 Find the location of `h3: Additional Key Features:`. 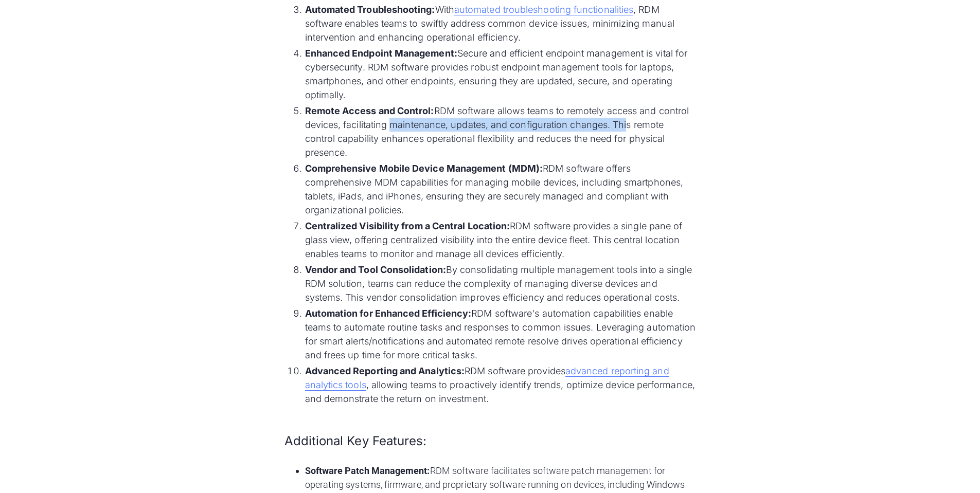

h3: Additional Key Features: is located at coordinates (490, 441).